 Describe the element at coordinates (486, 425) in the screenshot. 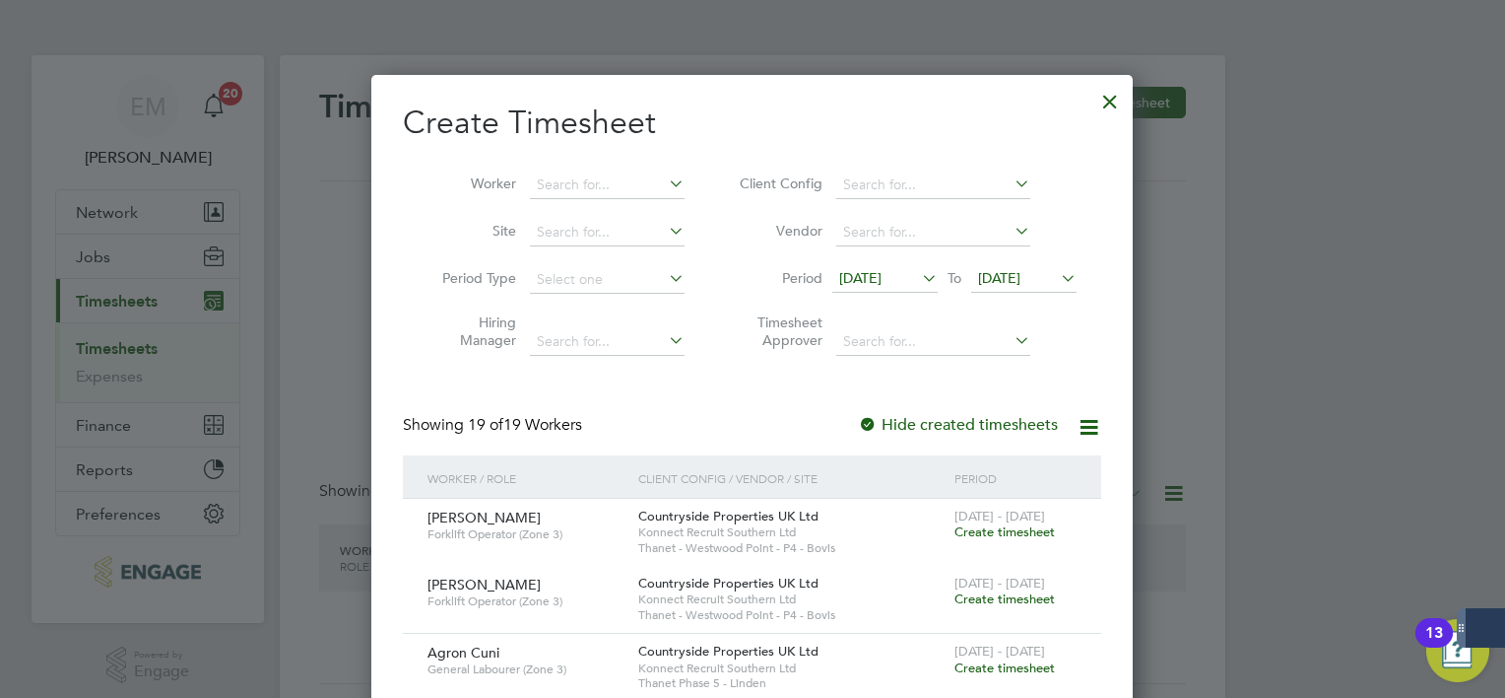

I see `span: 19 of` at that location.